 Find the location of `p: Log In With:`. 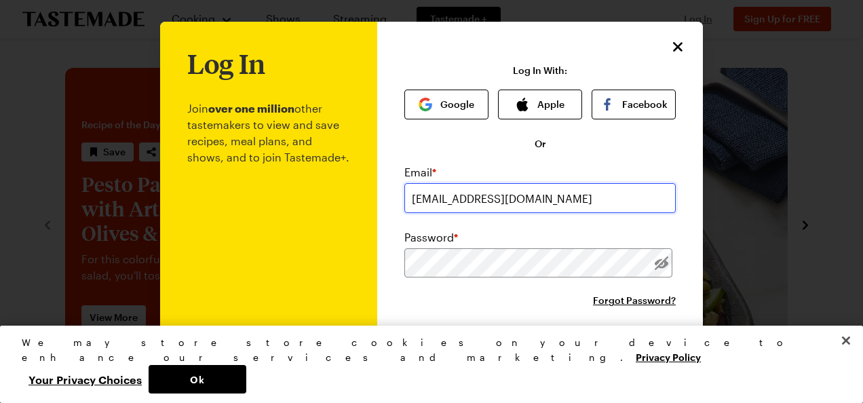

p: Log In With: is located at coordinates (540, 71).